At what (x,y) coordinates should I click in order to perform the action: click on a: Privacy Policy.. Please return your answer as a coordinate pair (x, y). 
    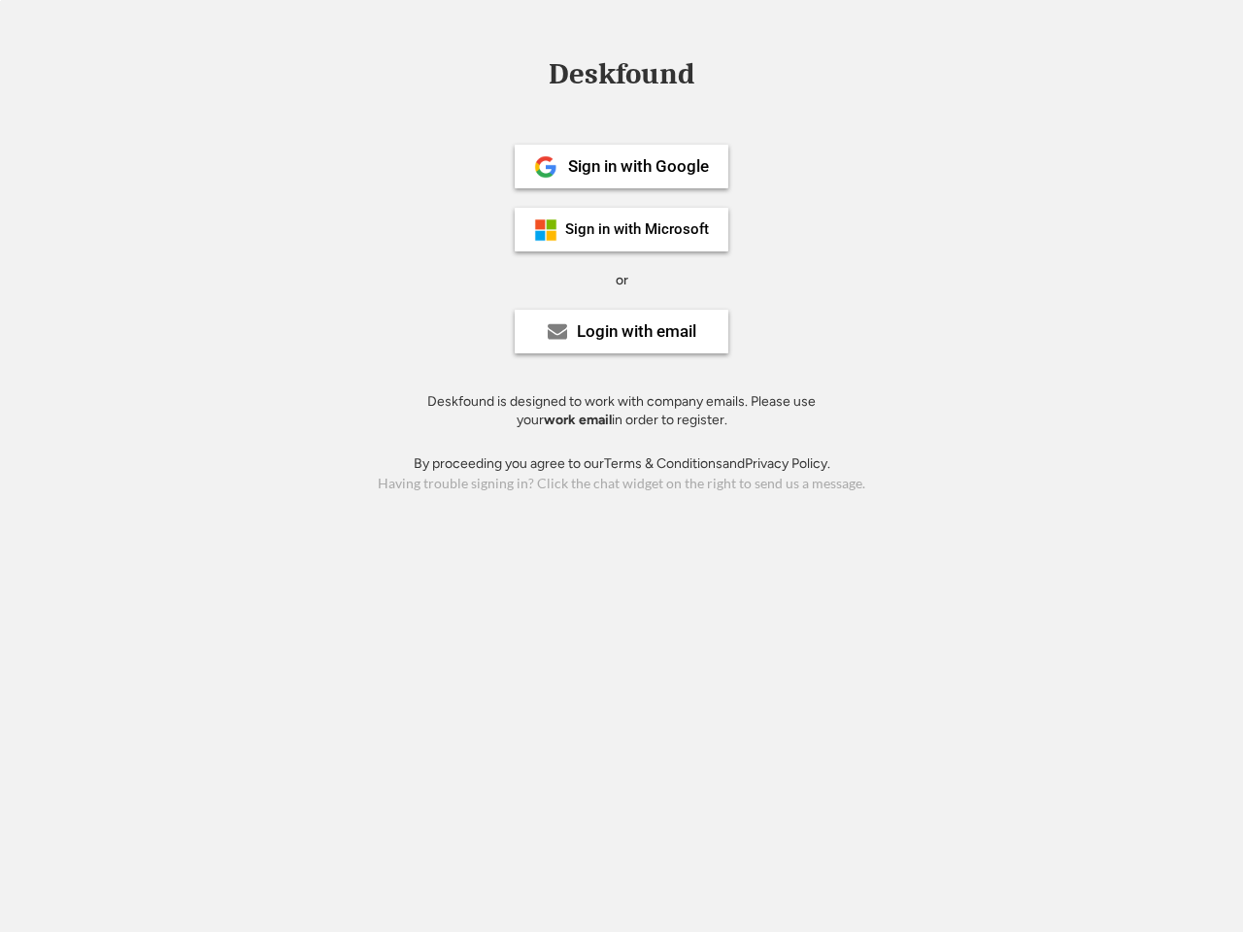
    Looking at the image, I should click on (788, 463).